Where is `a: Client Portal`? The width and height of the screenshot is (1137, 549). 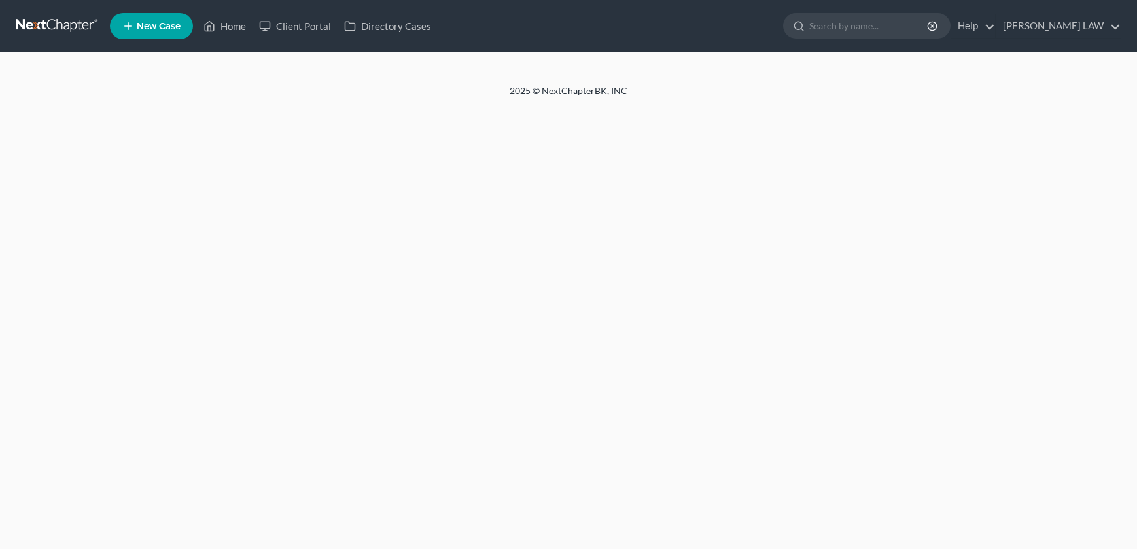
a: Client Portal is located at coordinates (295, 26).